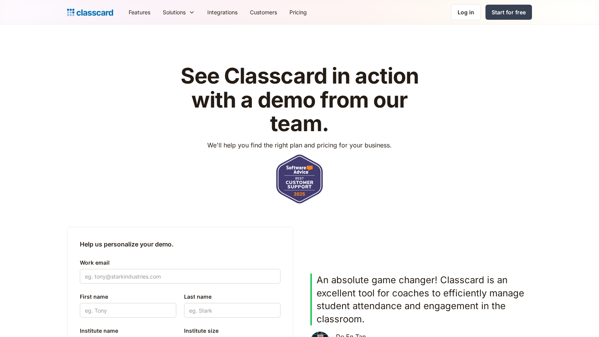 The height and width of the screenshot is (337, 599). Describe the element at coordinates (222, 12) in the screenshot. I see `a: Integrations` at that location.